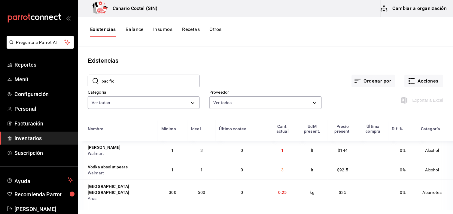 The height and width of the screenshot is (214, 453). Describe the element at coordinates (374, 81) in the screenshot. I see `button: Ordenar por` at that location.